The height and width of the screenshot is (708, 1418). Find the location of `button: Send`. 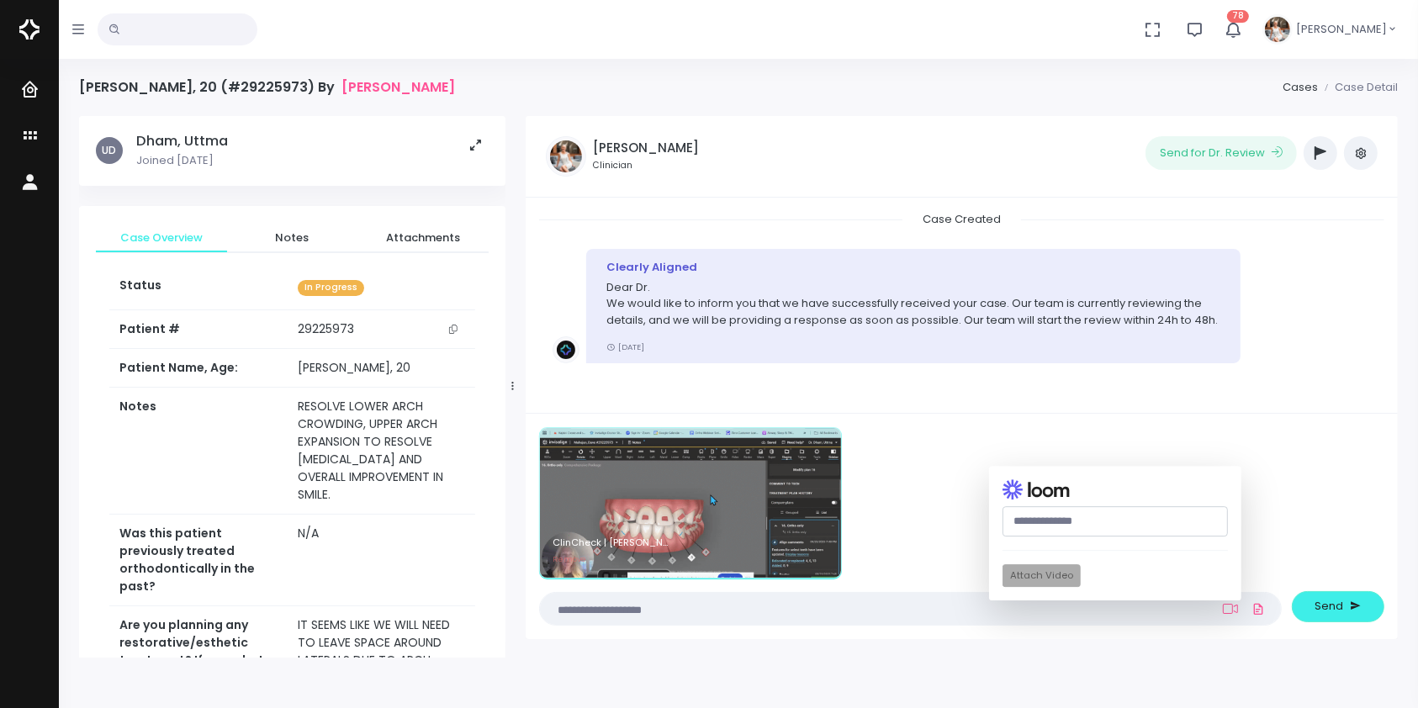

button: Send is located at coordinates (1338, 606).